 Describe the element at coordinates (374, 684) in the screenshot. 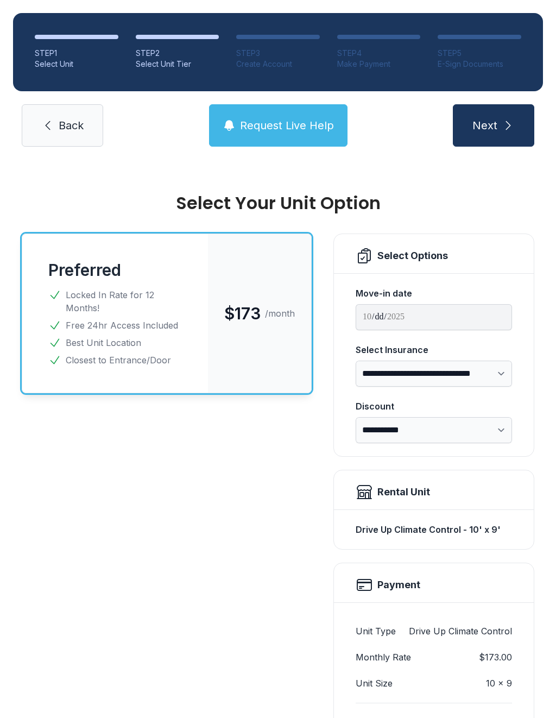

I see `dt: Unit Size` at that location.